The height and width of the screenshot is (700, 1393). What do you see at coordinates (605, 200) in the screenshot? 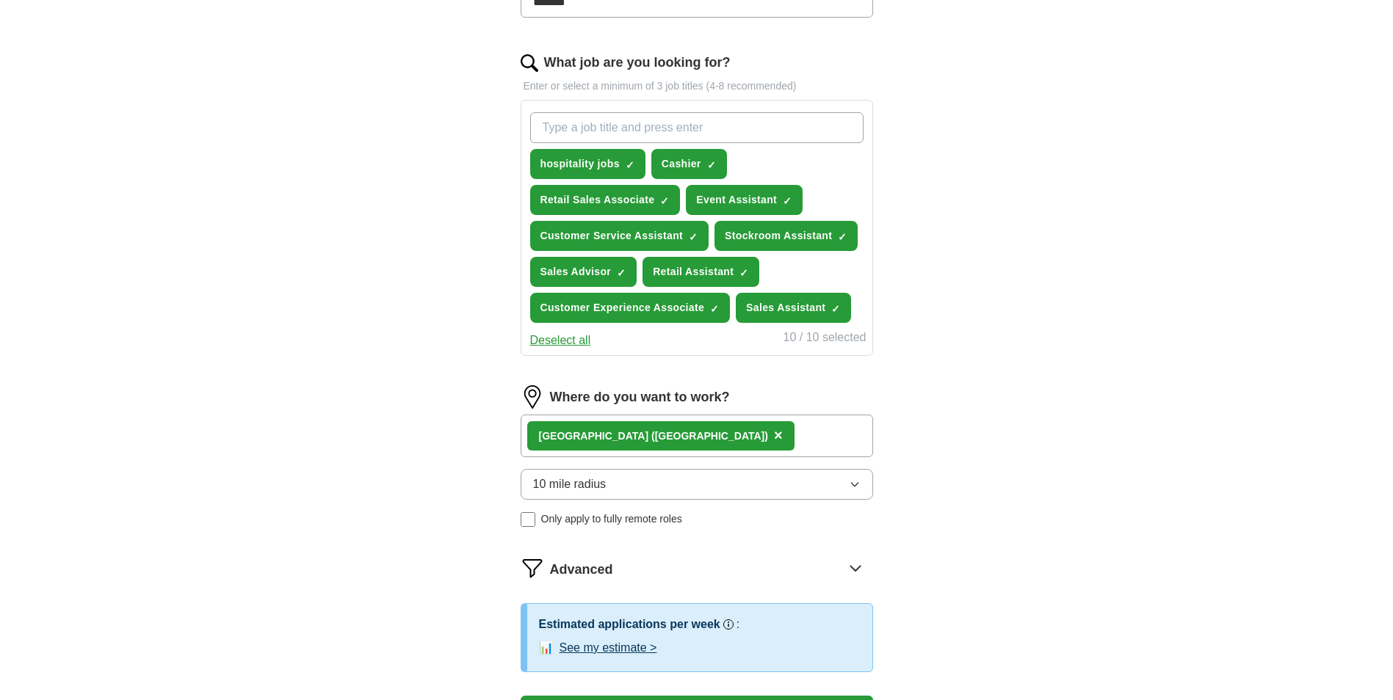
I see `button: Retail Sales Associate✓` at bounding box center [605, 200].